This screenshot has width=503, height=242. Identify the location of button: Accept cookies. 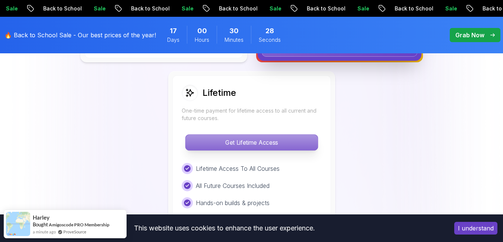
(476, 228).